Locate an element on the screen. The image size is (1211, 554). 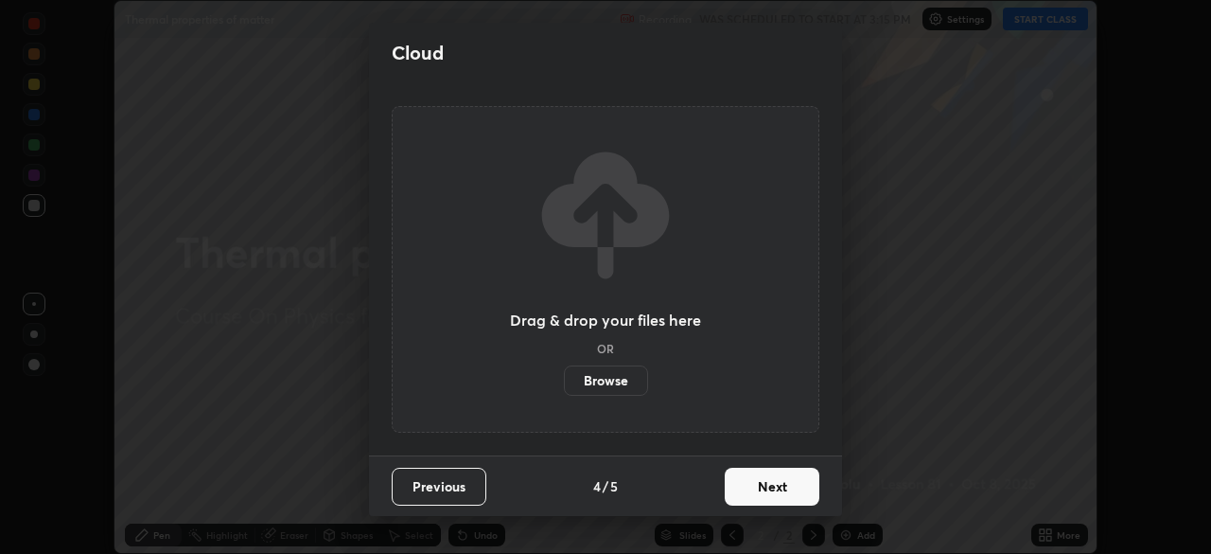
h4: 4 is located at coordinates (597, 485).